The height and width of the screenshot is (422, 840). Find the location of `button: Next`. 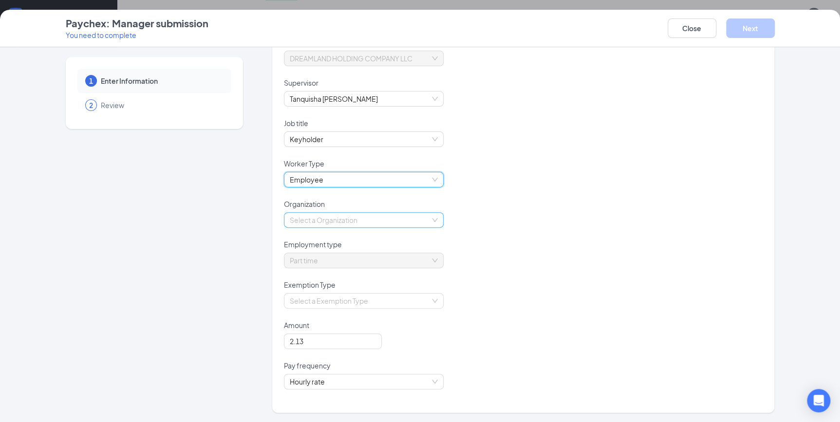

button: Next is located at coordinates (750, 28).